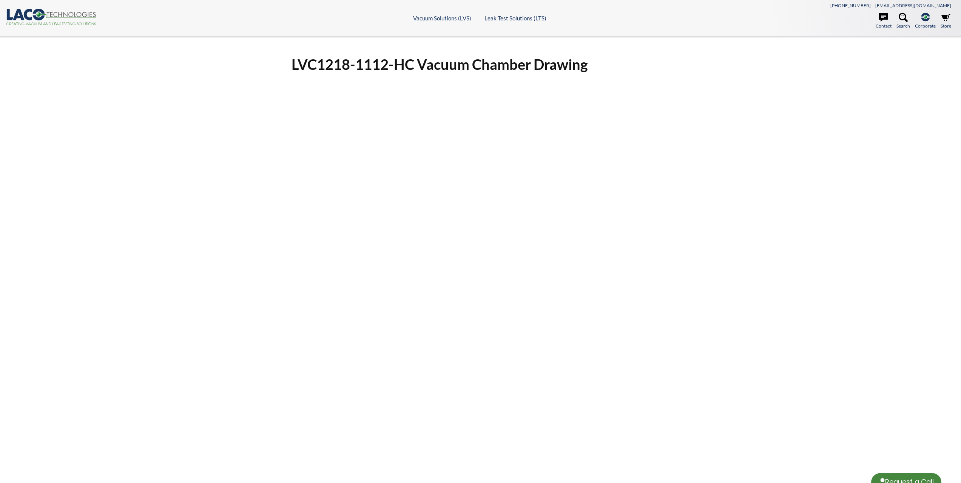  What do you see at coordinates (884, 21) in the screenshot?
I see `a: Contact` at bounding box center [884, 21].